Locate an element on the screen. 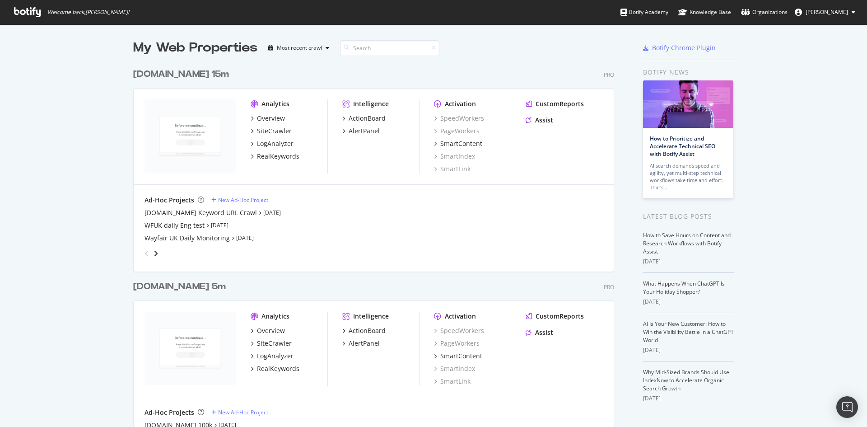 This screenshot has width=867, height=427. a: Overview is located at coordinates (268, 118).